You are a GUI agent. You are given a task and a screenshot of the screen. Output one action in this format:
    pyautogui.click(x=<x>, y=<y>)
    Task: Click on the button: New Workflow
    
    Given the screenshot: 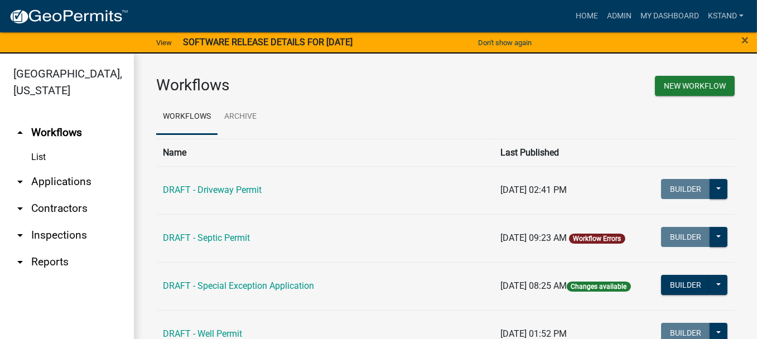 What is the action you would take?
    pyautogui.click(x=695, y=86)
    